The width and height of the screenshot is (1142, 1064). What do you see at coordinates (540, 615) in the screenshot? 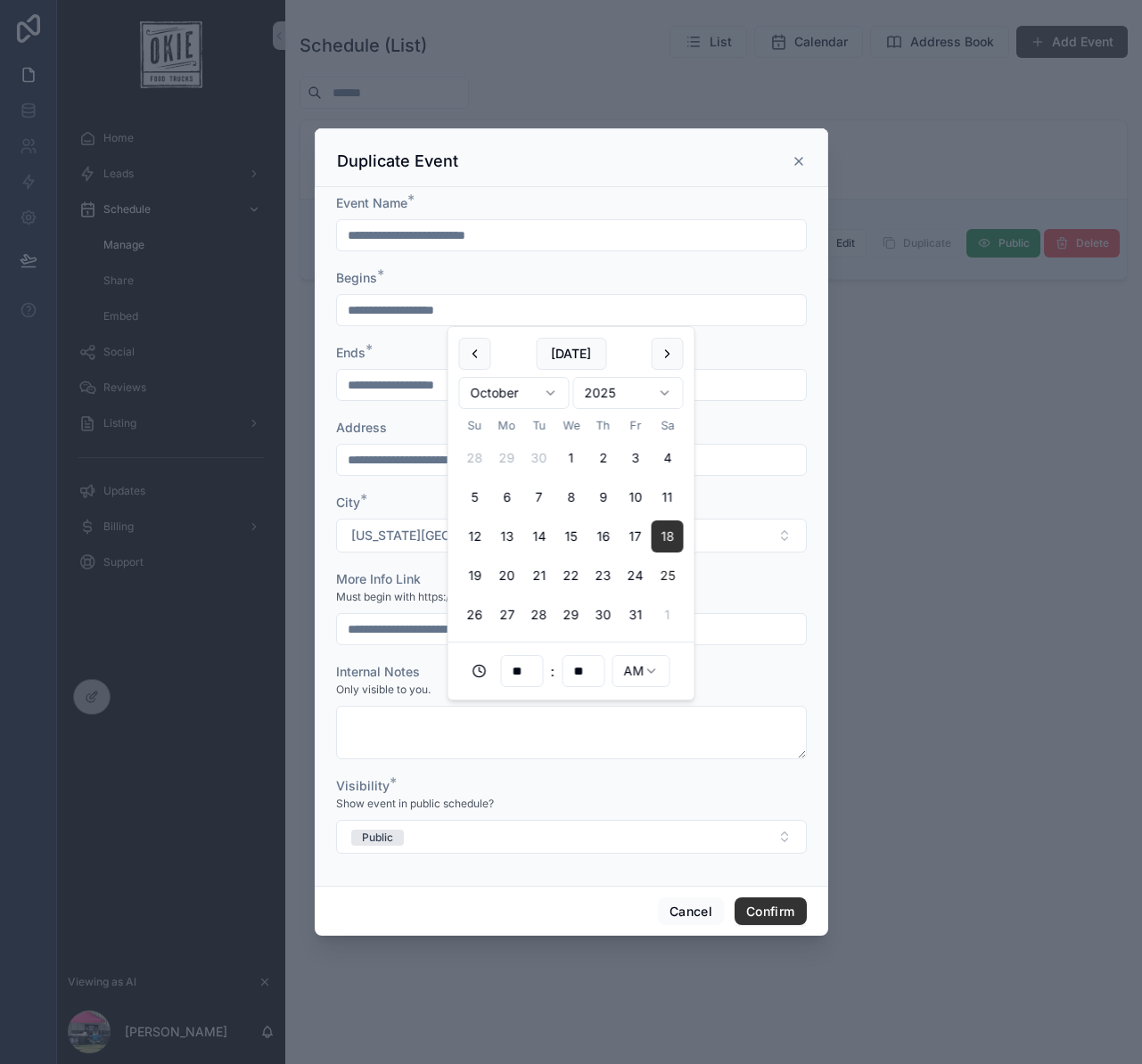
I see `button: Tuesday, October 28th, 2025` at bounding box center [540, 615].